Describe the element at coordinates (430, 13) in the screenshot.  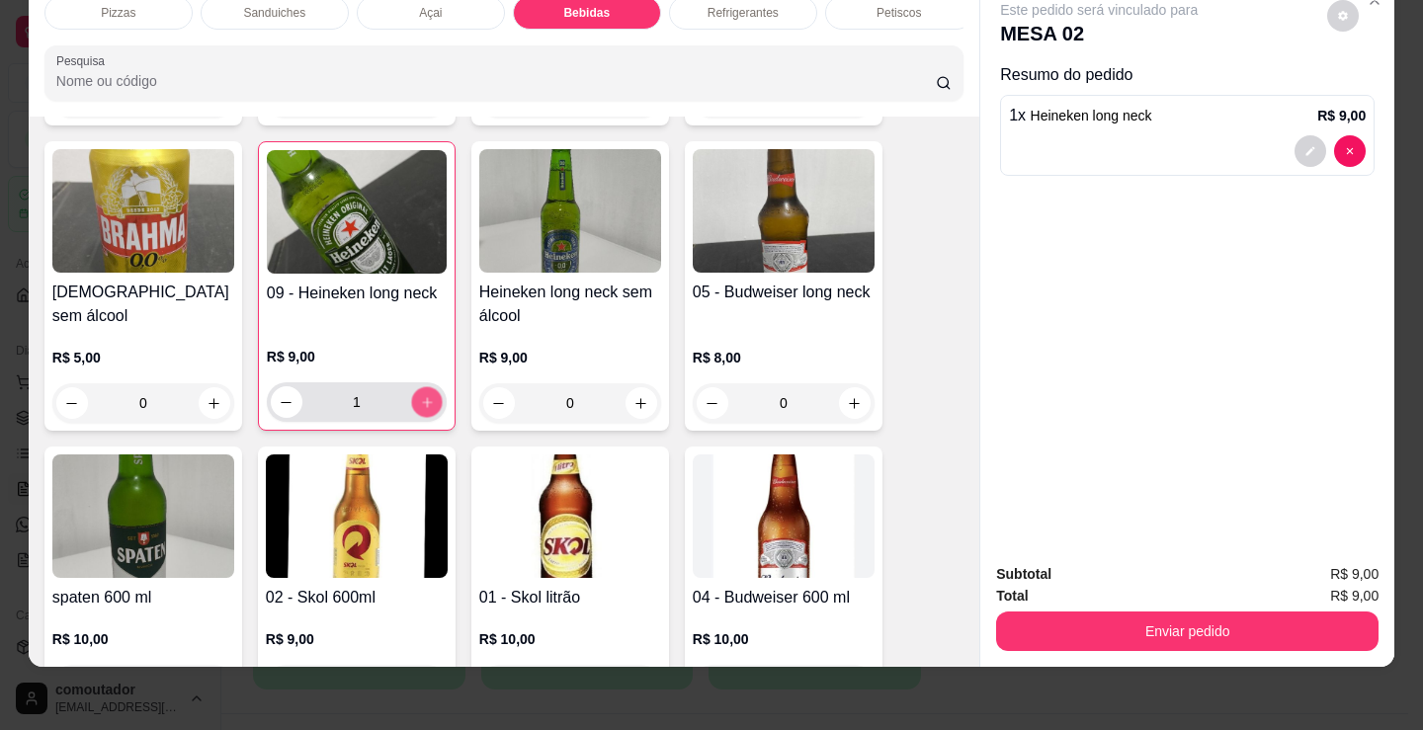
I see `p: Açai` at that location.